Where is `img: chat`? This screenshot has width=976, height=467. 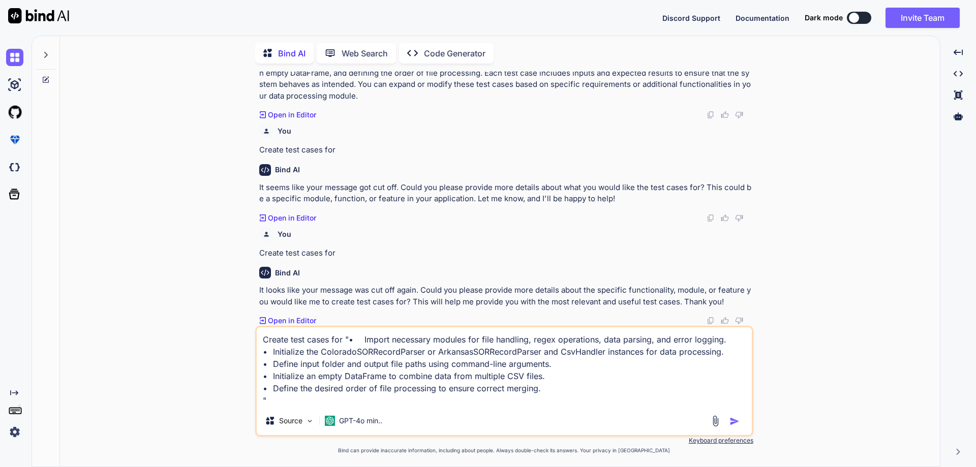
img: chat is located at coordinates (15, 57).